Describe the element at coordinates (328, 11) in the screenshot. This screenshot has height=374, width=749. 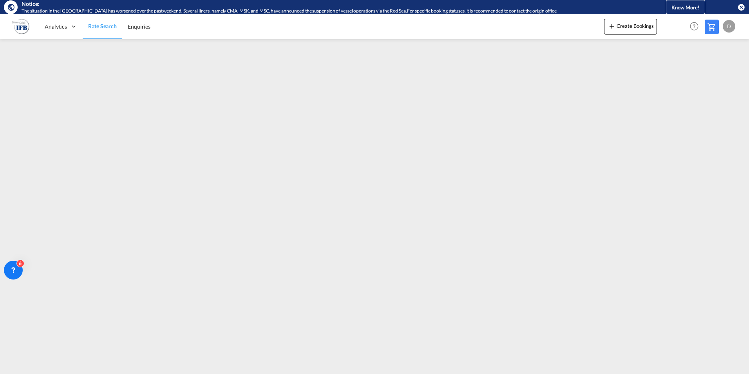
I see `div: The situation in the Red Sea has worsened over the past weekend. Several liners, namely CMA, MSK,...` at that location.